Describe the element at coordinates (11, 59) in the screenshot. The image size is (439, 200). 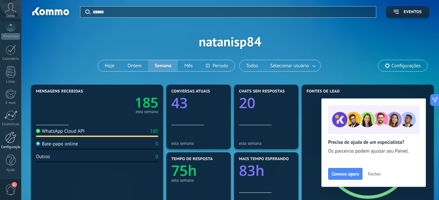
I see `div: Calendário` at that location.